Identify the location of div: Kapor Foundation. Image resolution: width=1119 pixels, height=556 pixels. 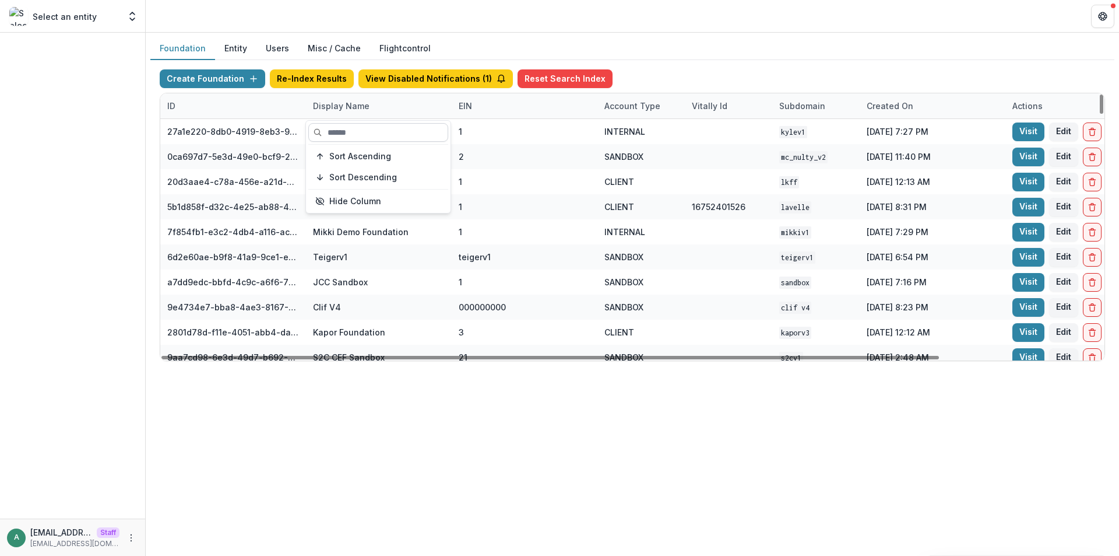
(349, 332).